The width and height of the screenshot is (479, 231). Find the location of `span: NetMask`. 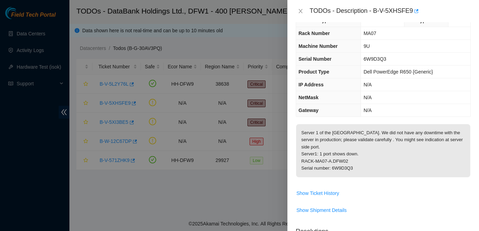

span: NetMask is located at coordinates (309, 98).